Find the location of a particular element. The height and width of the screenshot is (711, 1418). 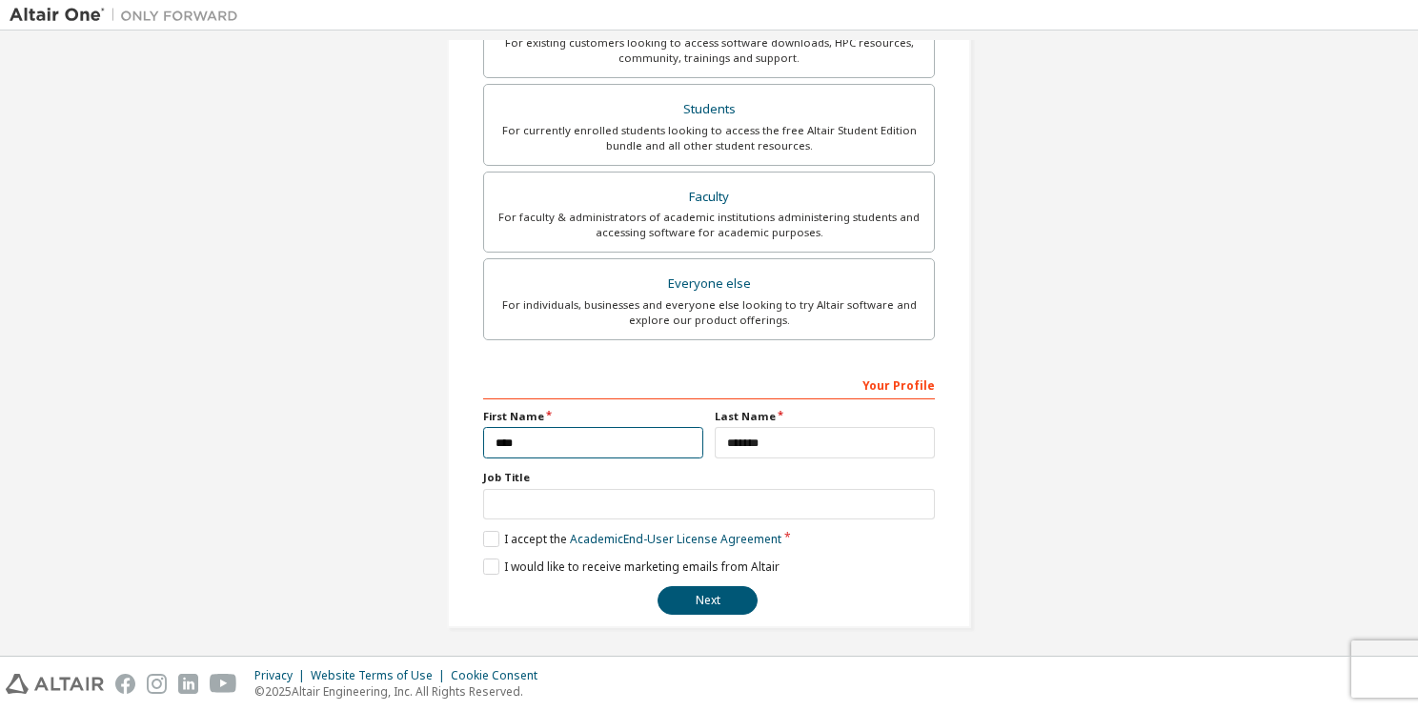

label: I accept the is located at coordinates (632, 538).